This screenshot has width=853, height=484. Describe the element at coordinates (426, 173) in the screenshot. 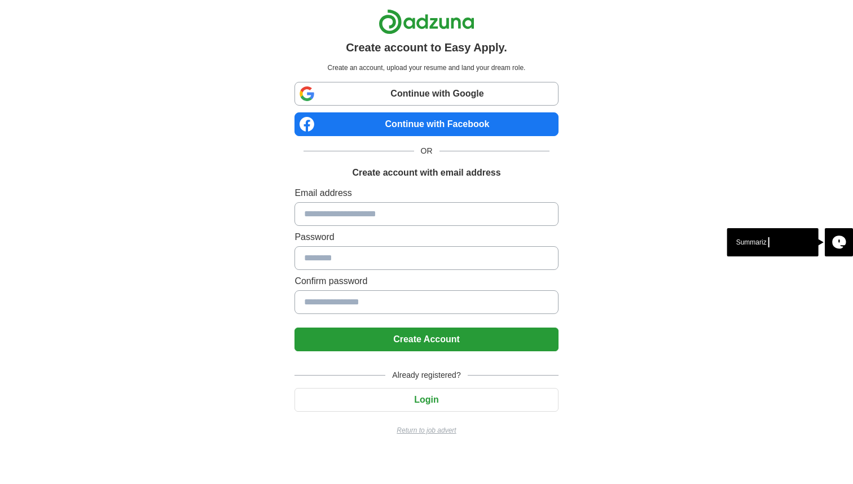

I see `h1: Create account with email address` at that location.